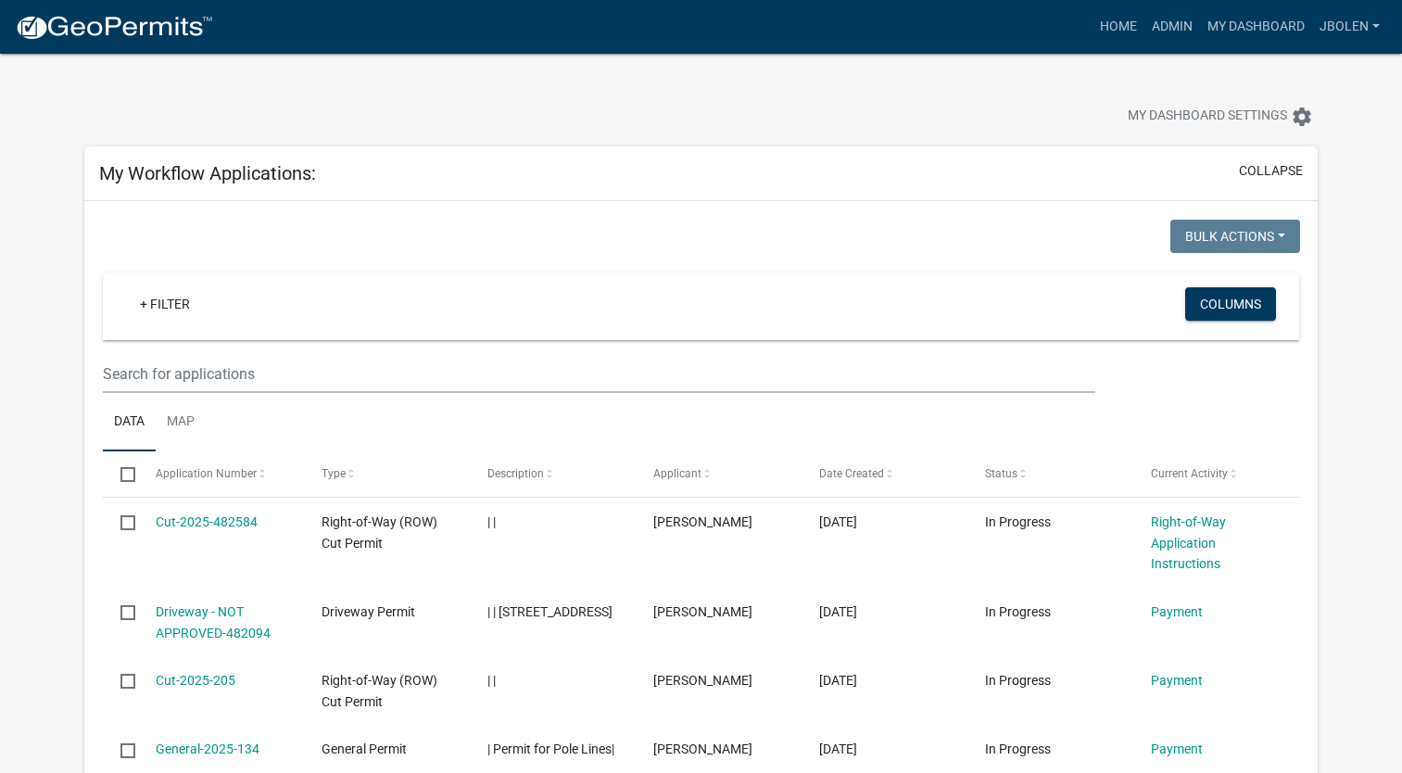 The width and height of the screenshot is (1402, 773). Describe the element at coordinates (120, 473) in the screenshot. I see `datatable-header-cell: Select` at that location.